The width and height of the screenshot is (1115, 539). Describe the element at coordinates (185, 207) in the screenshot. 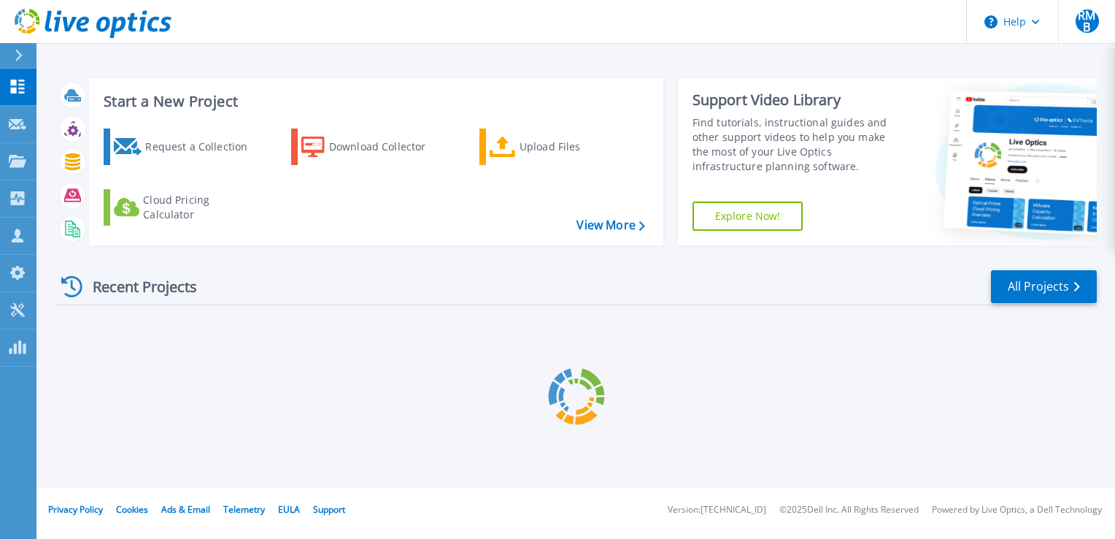

I see `a: Cloud Pricing Calculator` at that location.